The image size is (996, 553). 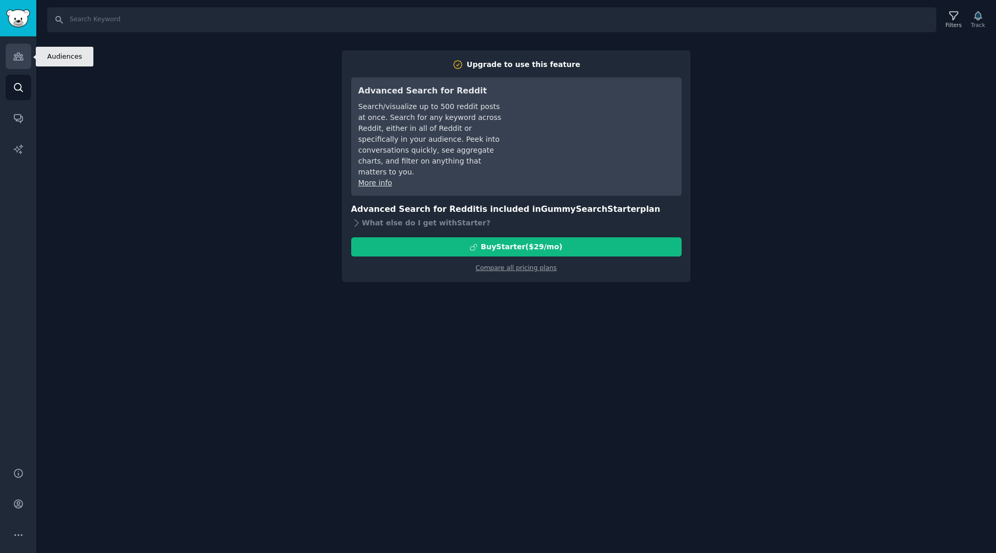 What do you see at coordinates (516, 223) in the screenshot?
I see `div: What else do I get with Starter ?` at bounding box center [516, 223].